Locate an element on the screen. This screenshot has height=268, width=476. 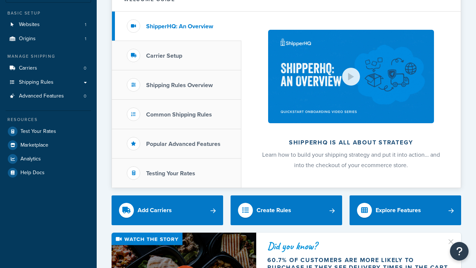
span: Marketplace is located at coordinates (34, 145).